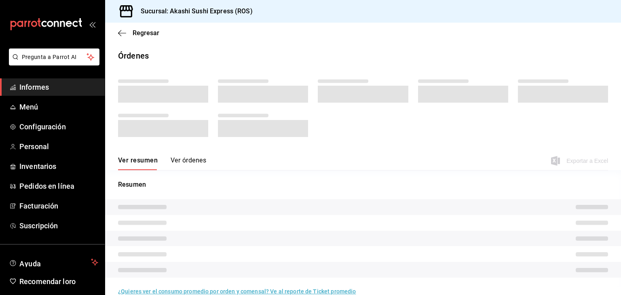  Describe the element at coordinates (139, 33) in the screenshot. I see `button: Regresar` at that location.